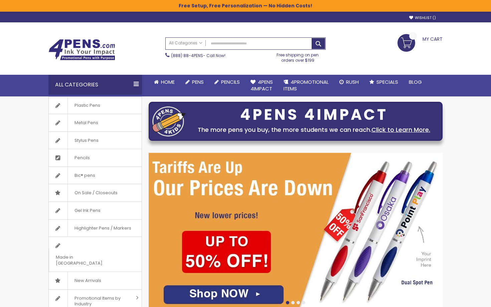 This screenshot has height=307, width=491. Describe the element at coordinates (352, 82) in the screenshot. I see `span: Rush` at that location.